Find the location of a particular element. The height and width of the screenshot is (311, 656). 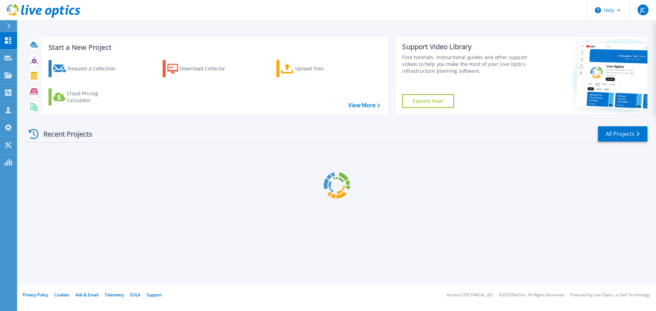

div: Upload Files is located at coordinates (323, 69).